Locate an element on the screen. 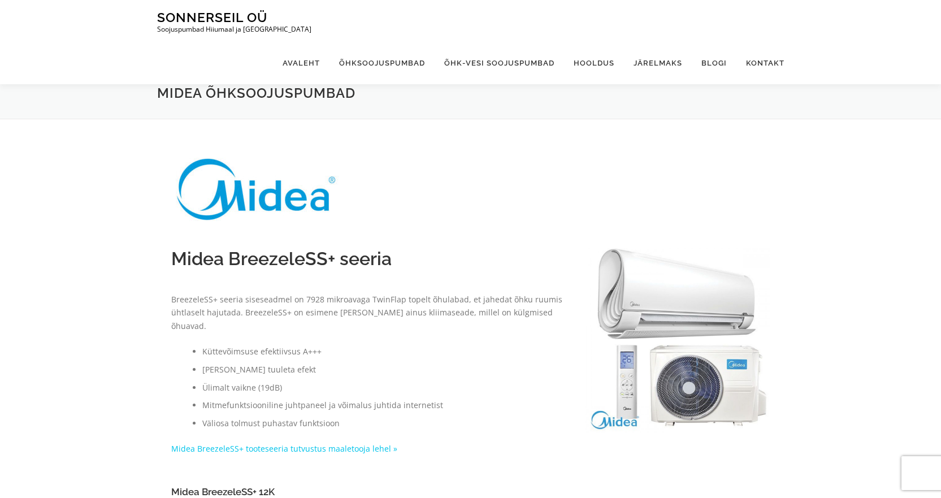  a: Õhksoojuspumbad is located at coordinates (382, 63).